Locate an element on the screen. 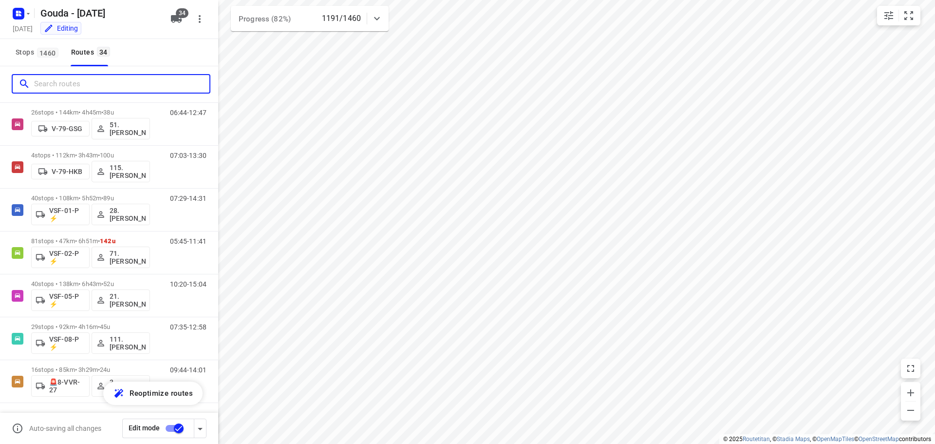  p: 🚨8-VVR-27 is located at coordinates (67, 386).